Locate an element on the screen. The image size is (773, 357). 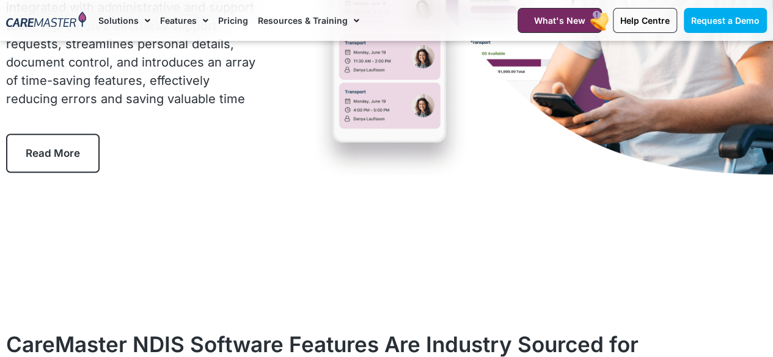
a: What's New is located at coordinates (560, 20).